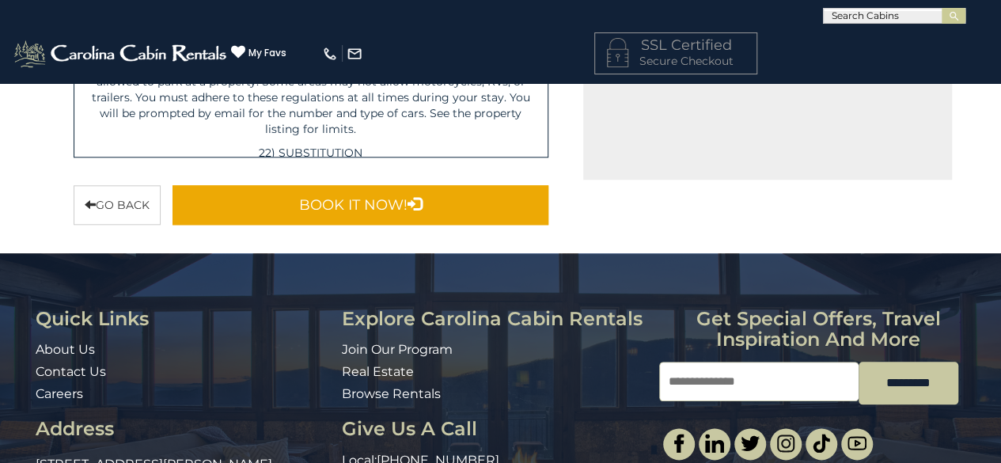 The height and width of the screenshot is (463, 1001). Describe the element at coordinates (714, 443) in the screenshot. I see `img: linkedin-single.svg` at that location.